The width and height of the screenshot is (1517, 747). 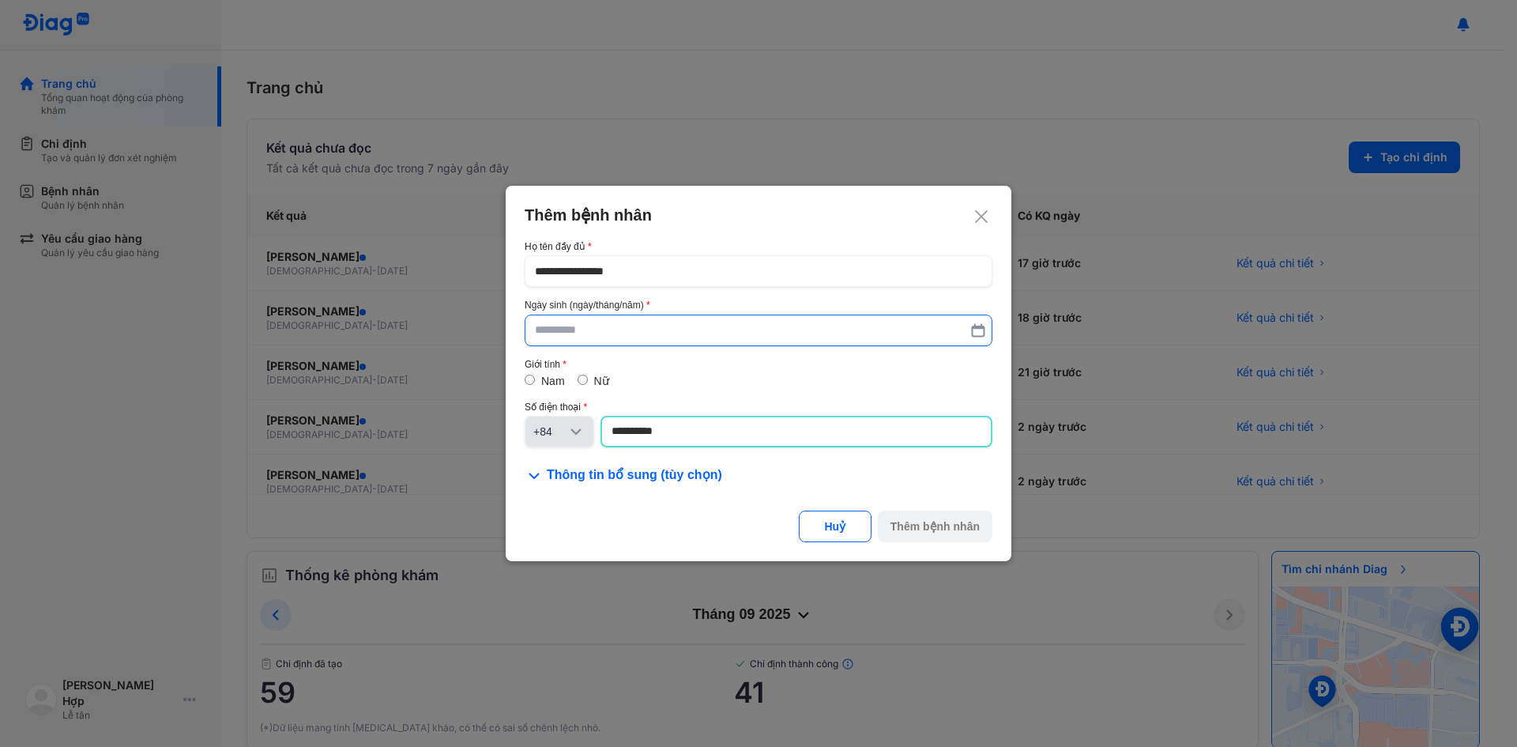 What do you see at coordinates (601, 381) in the screenshot?
I see `label: Nữ` at bounding box center [601, 381].